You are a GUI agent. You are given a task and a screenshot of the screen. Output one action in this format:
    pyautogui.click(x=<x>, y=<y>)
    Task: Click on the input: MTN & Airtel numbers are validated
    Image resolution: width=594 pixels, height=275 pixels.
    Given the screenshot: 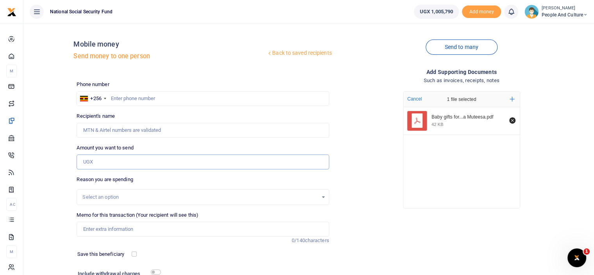 What is the action you would take?
    pyautogui.click(x=203, y=130)
    